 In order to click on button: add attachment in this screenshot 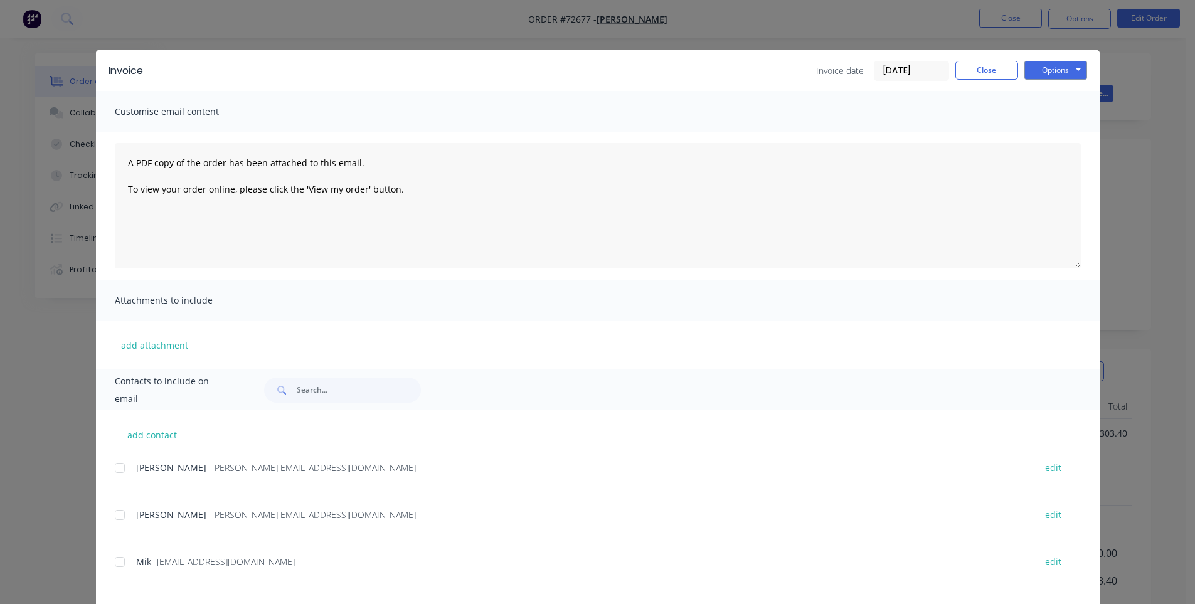, I will do `click(154, 345)`.